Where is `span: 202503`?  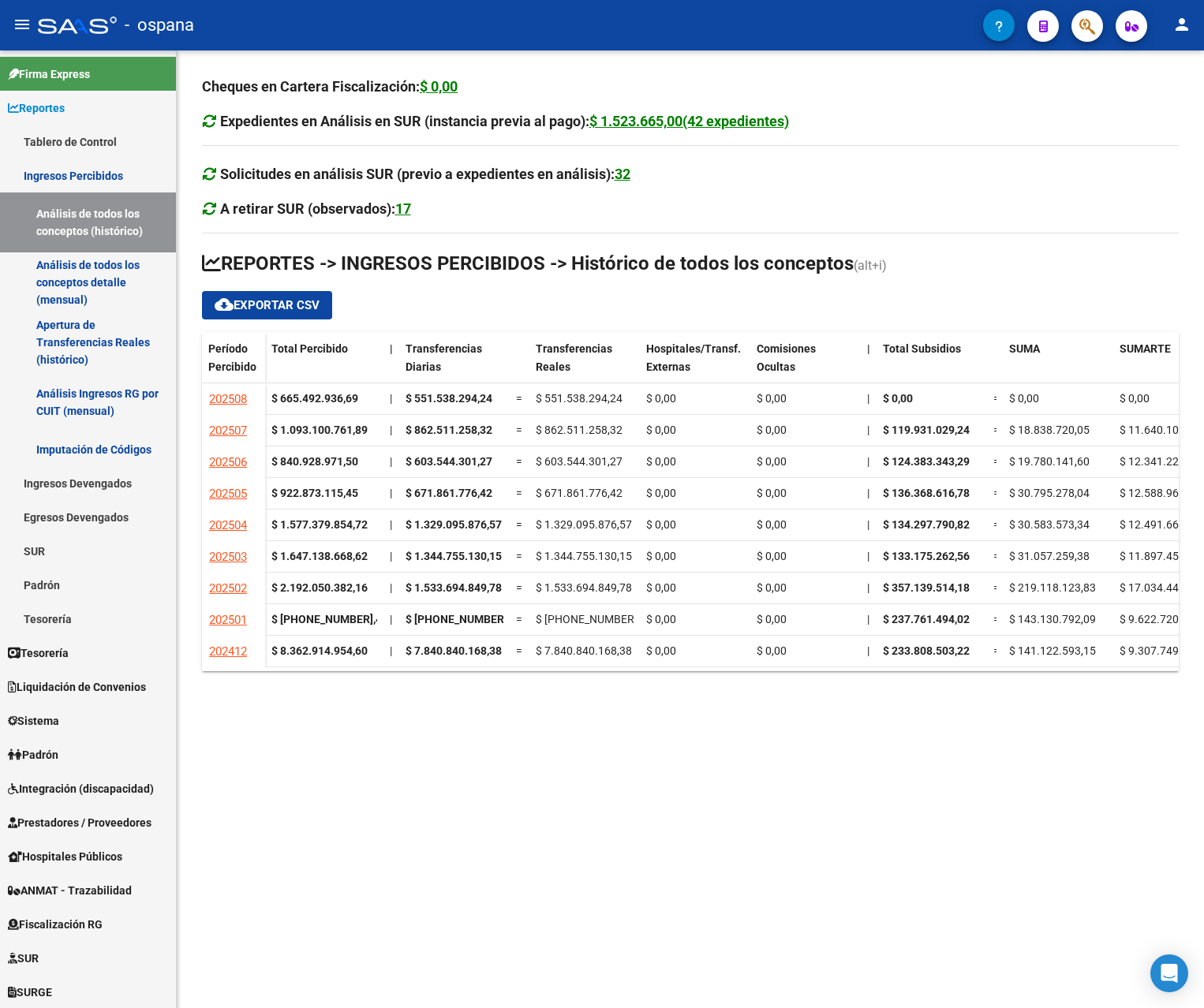 span: 202503 is located at coordinates (228, 557).